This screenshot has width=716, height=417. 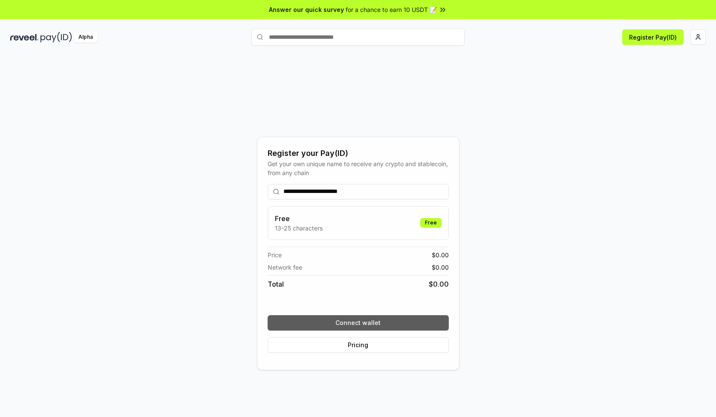 I want to click on button: Pricing, so click(x=358, y=345).